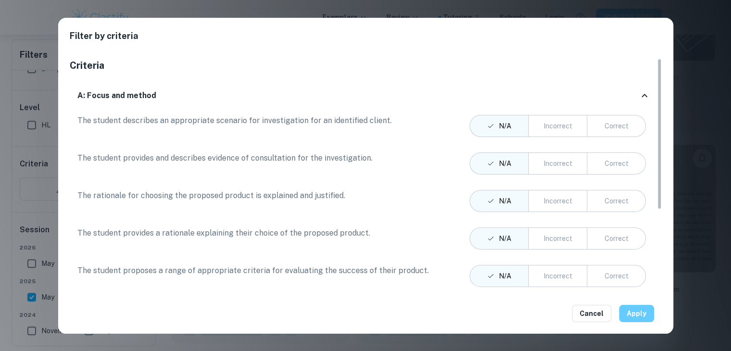 This screenshot has height=351, width=731. Describe the element at coordinates (636, 313) in the screenshot. I see `button: Apply` at that location.